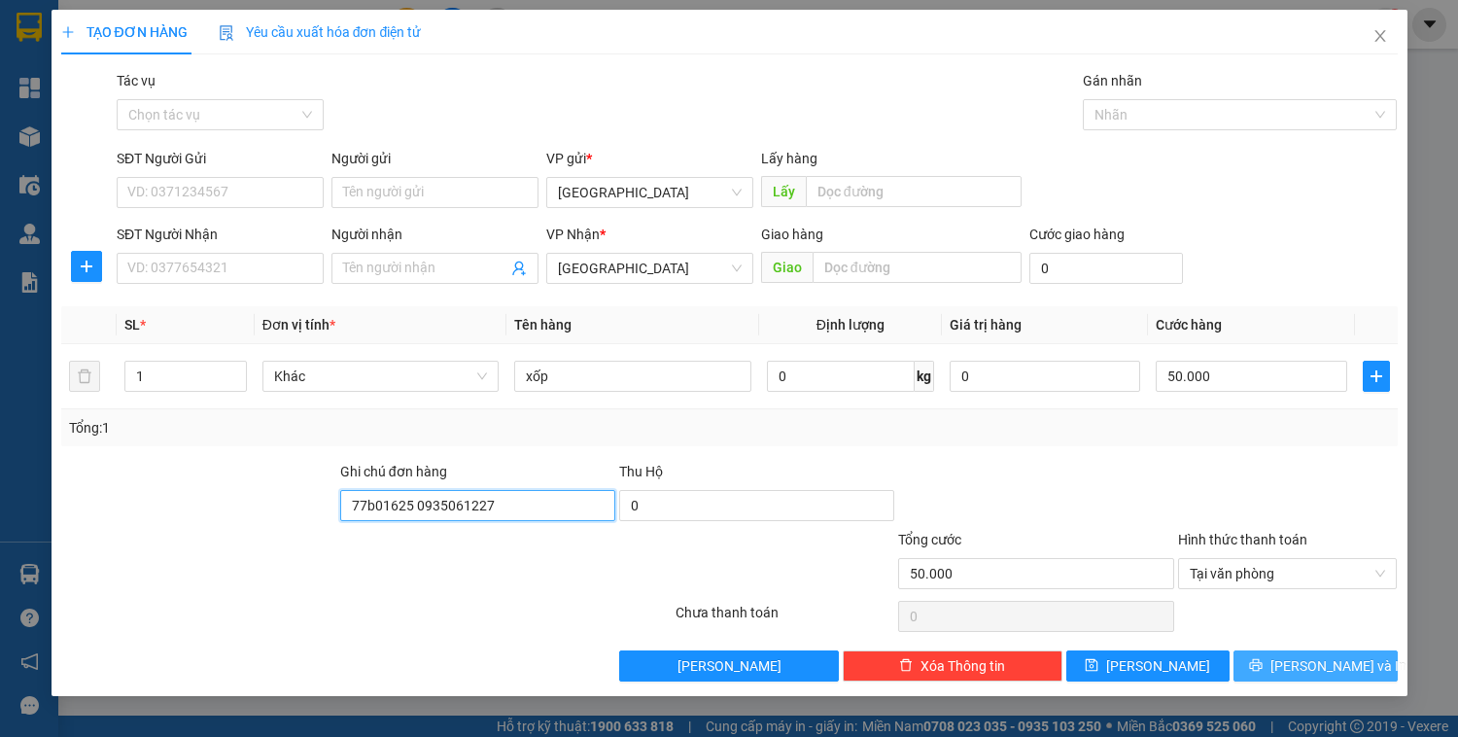 This screenshot has height=737, width=1458. I want to click on span: Lấy, so click(784, 192).